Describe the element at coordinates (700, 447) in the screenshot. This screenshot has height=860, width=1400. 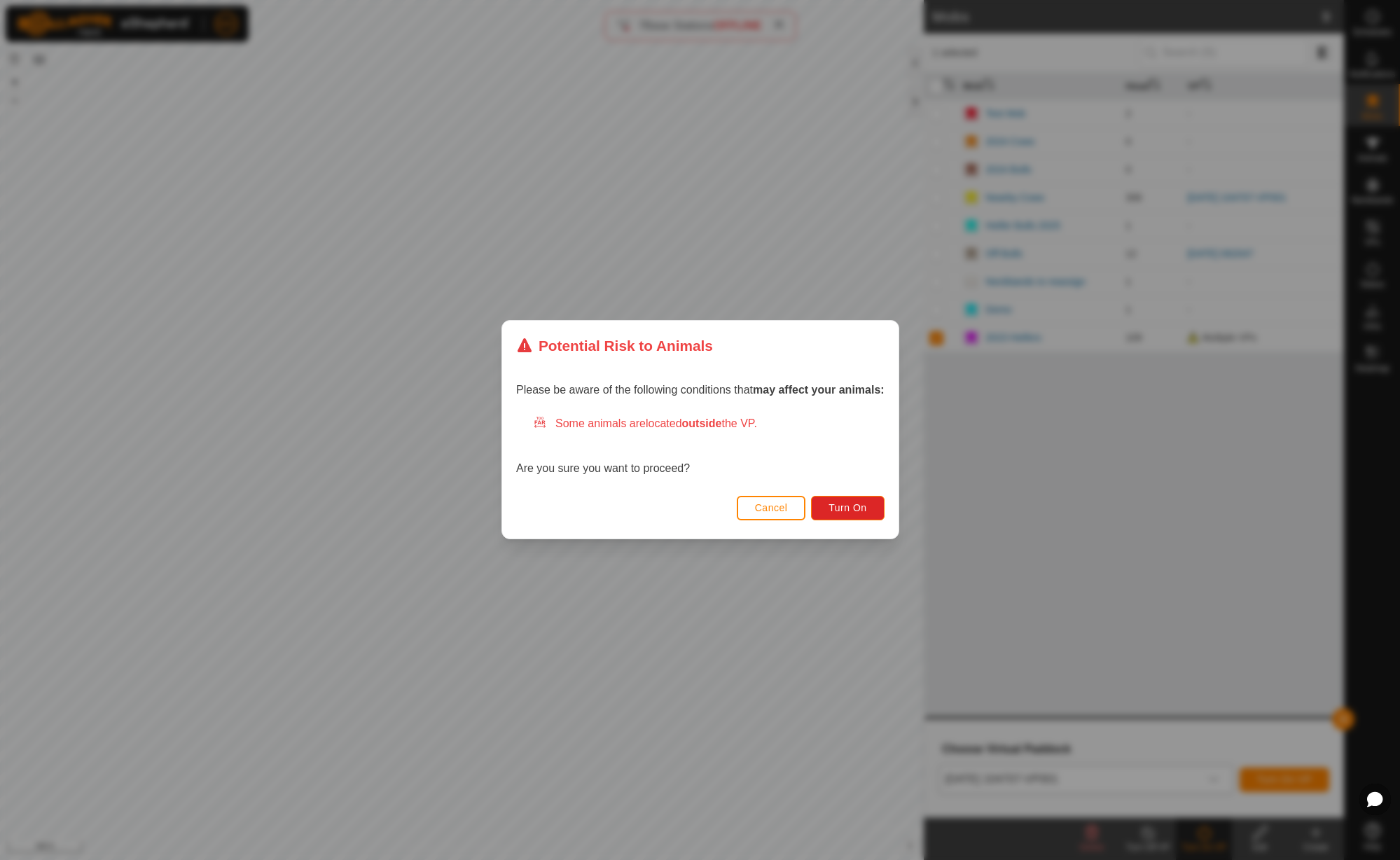
I see `div: Are you sure you want to proceed?` at that location.